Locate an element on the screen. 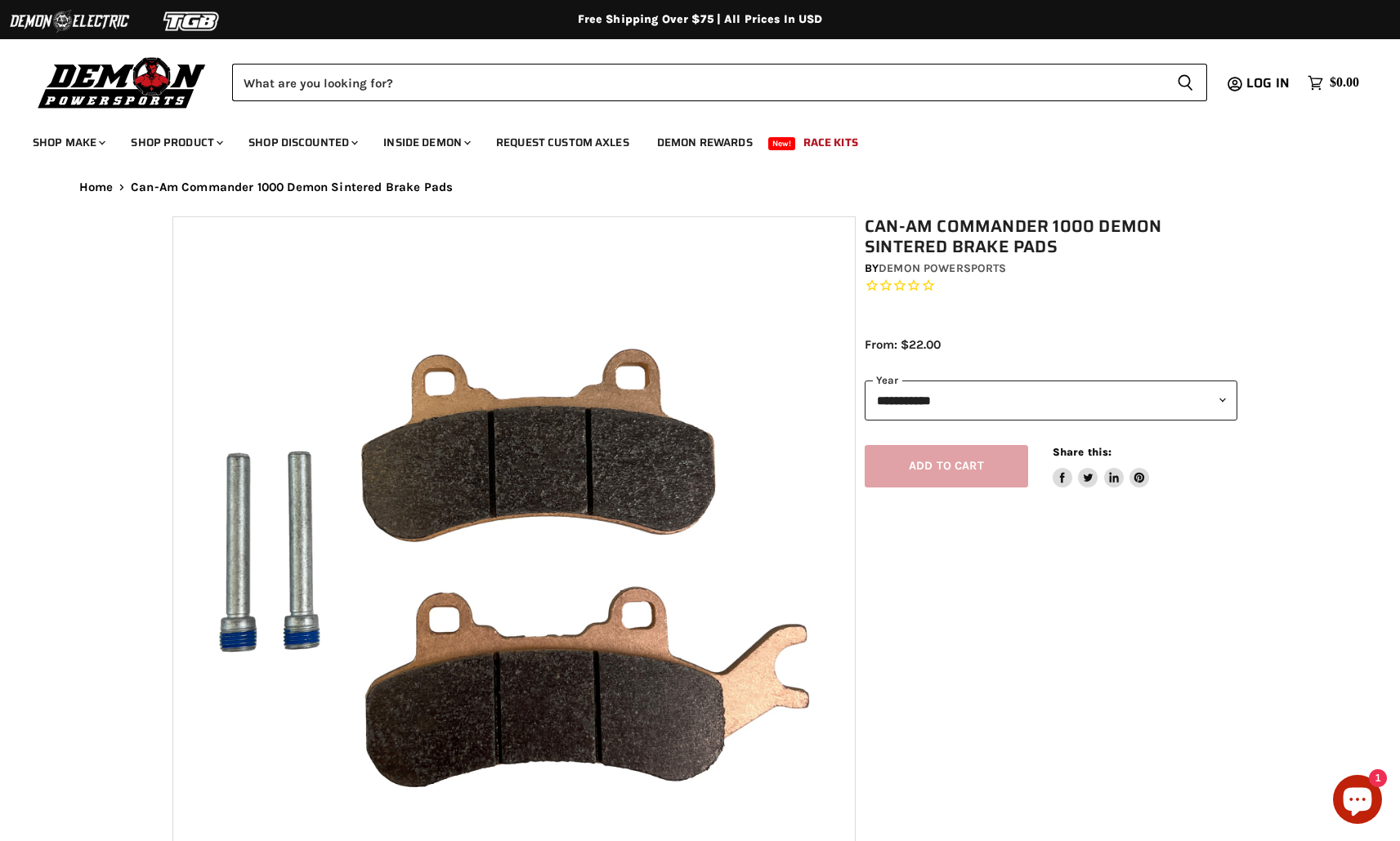 Image resolution: width=1400 pixels, height=841 pixels. button: Search is located at coordinates (1185, 83).